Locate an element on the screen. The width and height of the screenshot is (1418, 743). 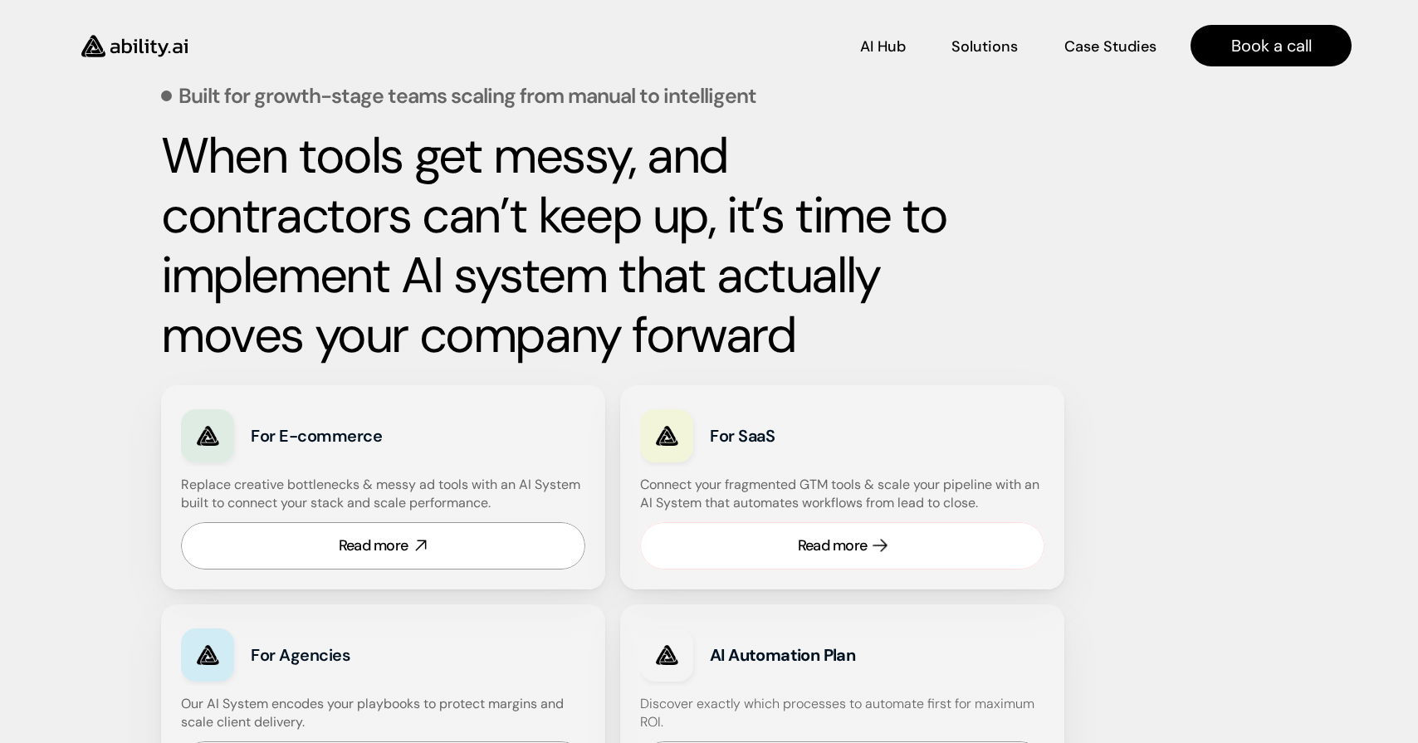
h3: For SaaS is located at coordinates (822, 436).